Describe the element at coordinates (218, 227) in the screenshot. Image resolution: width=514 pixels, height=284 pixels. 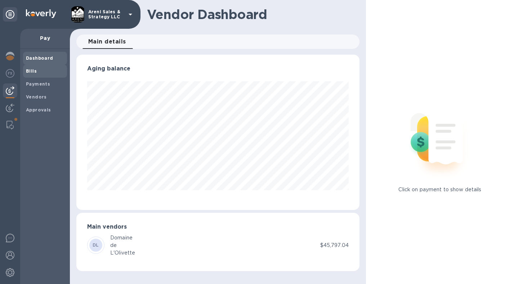
I see `h3: Main vendors` at that location.